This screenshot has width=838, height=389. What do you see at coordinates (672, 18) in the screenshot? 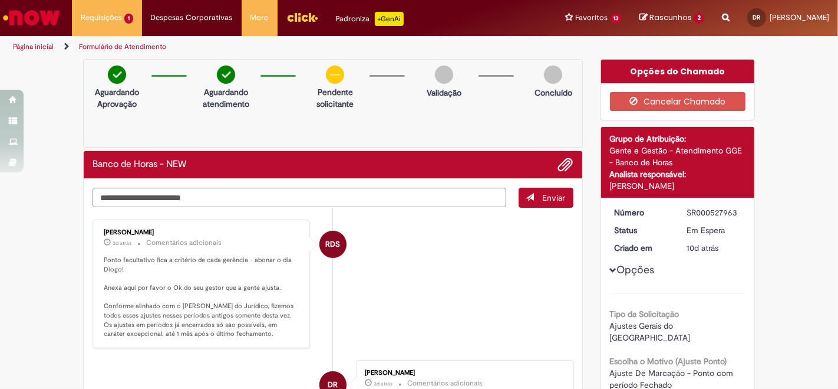
I see `a: Rascunhos` at bounding box center [672, 18].